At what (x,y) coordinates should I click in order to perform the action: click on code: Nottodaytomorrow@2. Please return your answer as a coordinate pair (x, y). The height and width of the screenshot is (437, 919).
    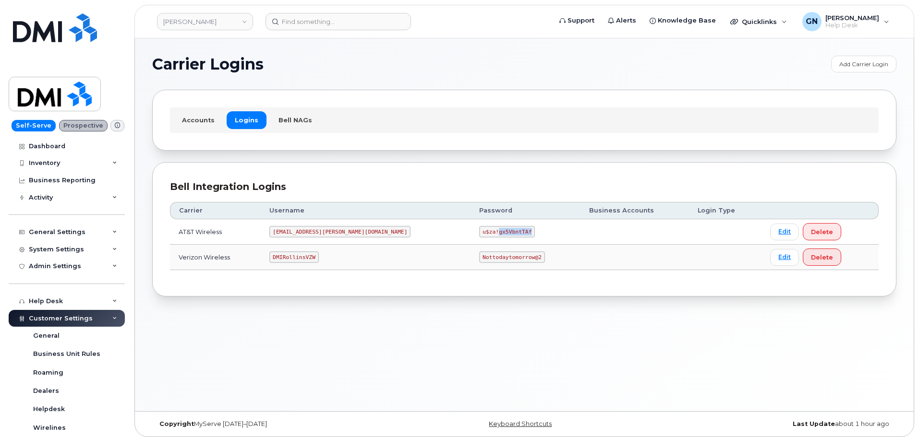
    Looking at the image, I should click on (512, 257).